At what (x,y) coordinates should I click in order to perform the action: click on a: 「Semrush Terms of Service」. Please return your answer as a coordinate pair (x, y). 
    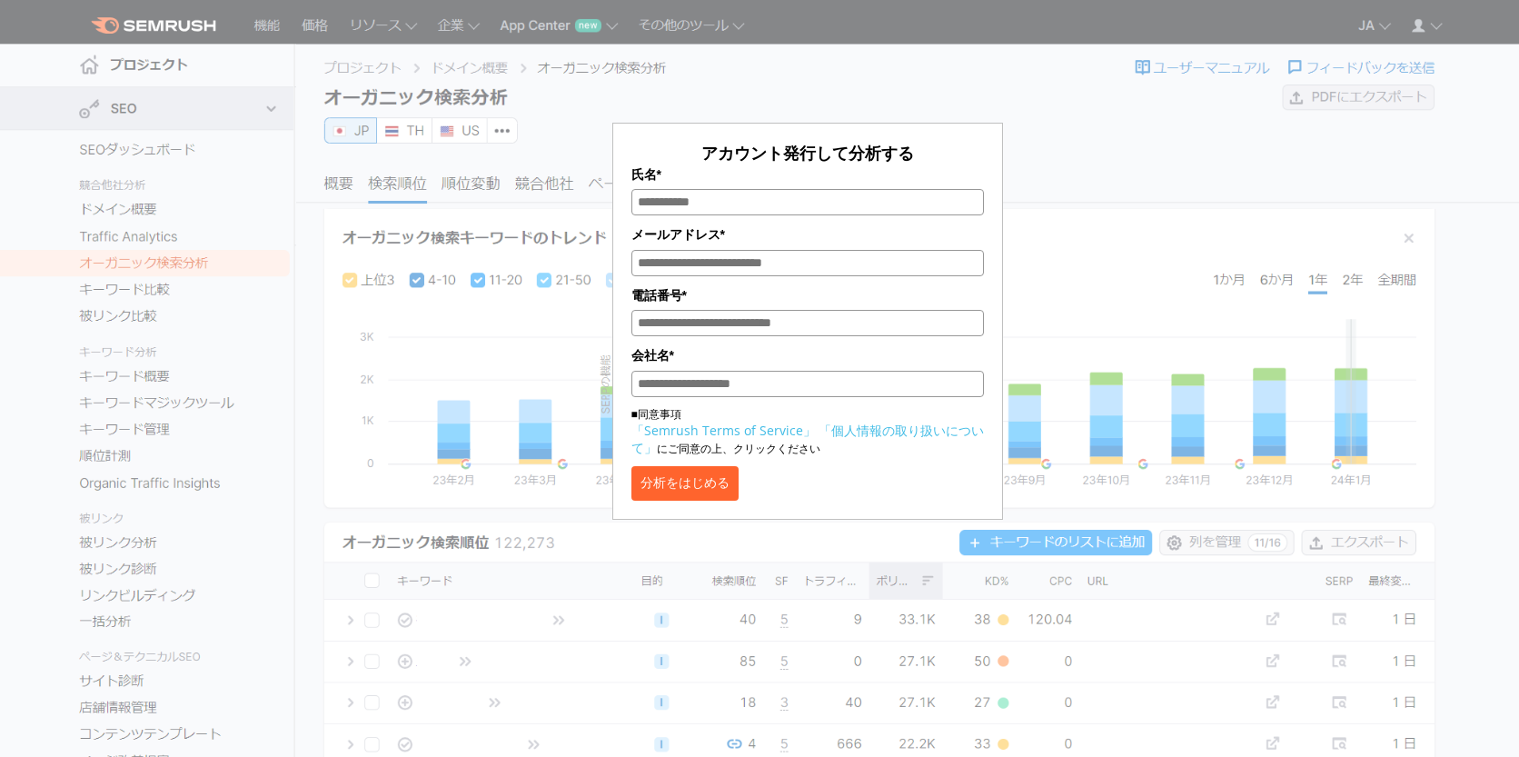
    Looking at the image, I should click on (723, 430).